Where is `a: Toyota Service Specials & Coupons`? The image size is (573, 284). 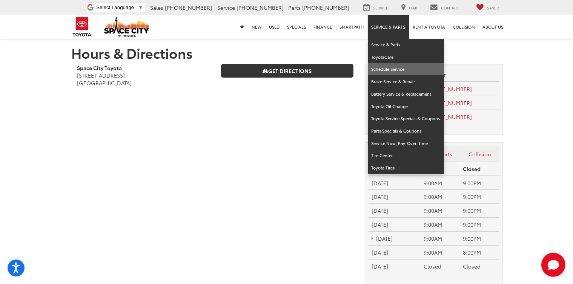 a: Toyota Service Specials & Coupons is located at coordinates (406, 119).